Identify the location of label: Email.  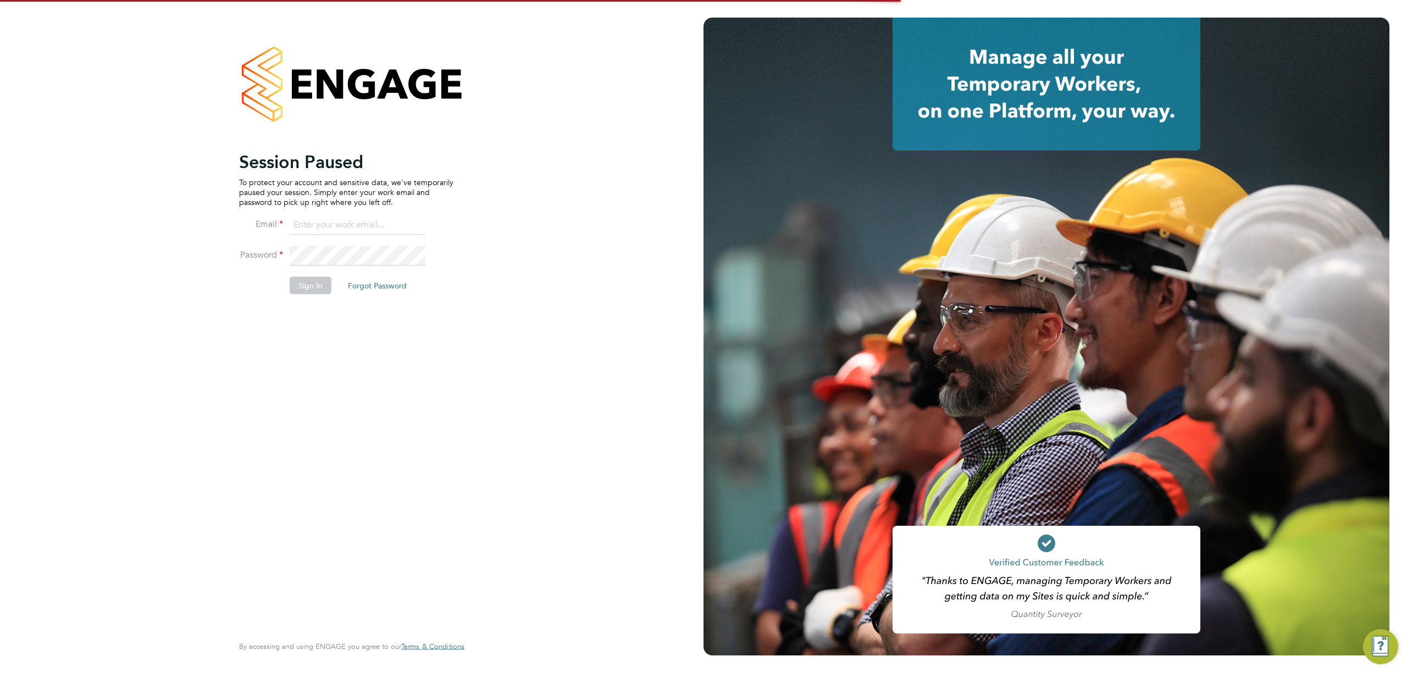
(261, 224).